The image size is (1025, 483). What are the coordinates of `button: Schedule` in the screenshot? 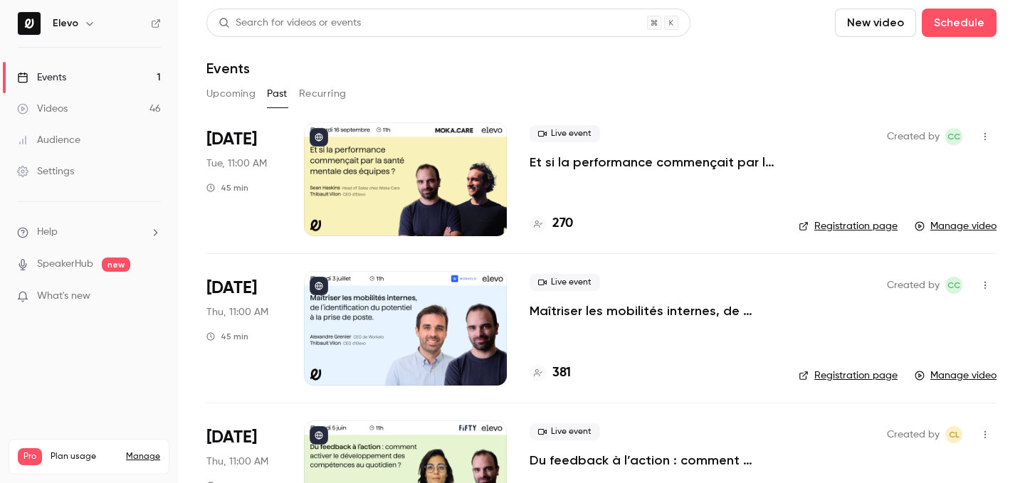 It's located at (959, 23).